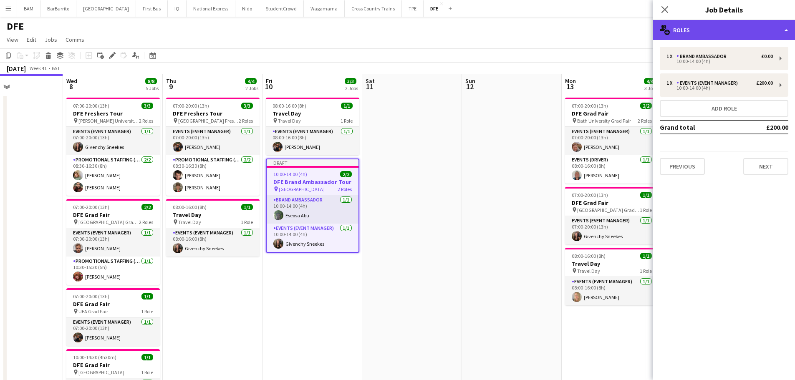 This screenshot has width=795, height=380. Describe the element at coordinates (213, 228) in the screenshot. I see `div: 08:00-16:00 (8h)1/1Travel Day Travel Day1 RoleEvents (Event Manager)1/108:00-16:00 (8h)Givenchy S...` at that location.